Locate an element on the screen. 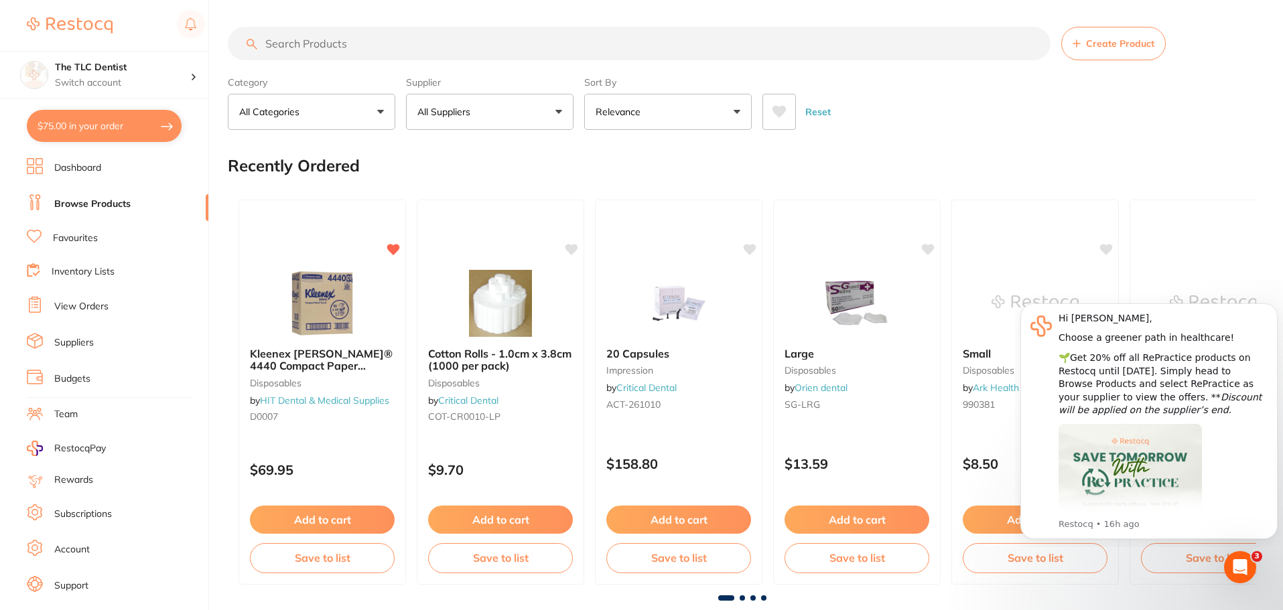 The image size is (1283, 610). h2: Recently Ordered is located at coordinates (293, 166).